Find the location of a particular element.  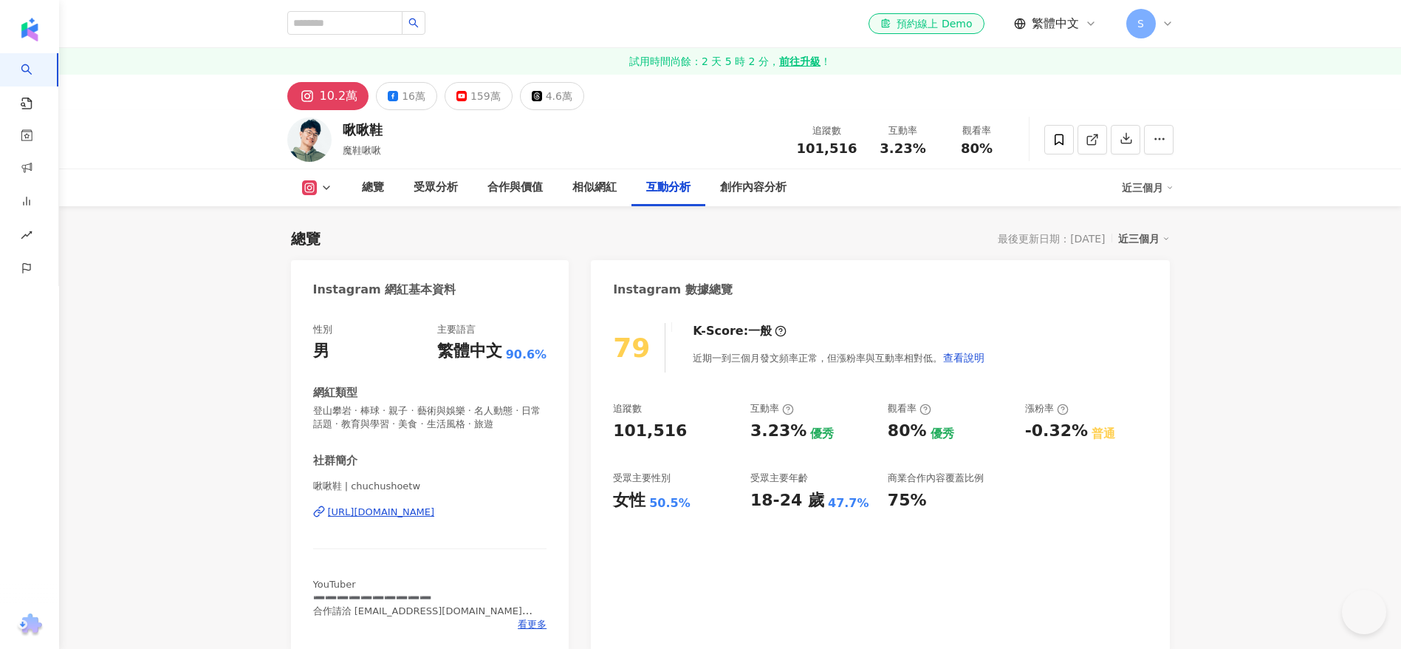

span: rise is located at coordinates (27, 236).